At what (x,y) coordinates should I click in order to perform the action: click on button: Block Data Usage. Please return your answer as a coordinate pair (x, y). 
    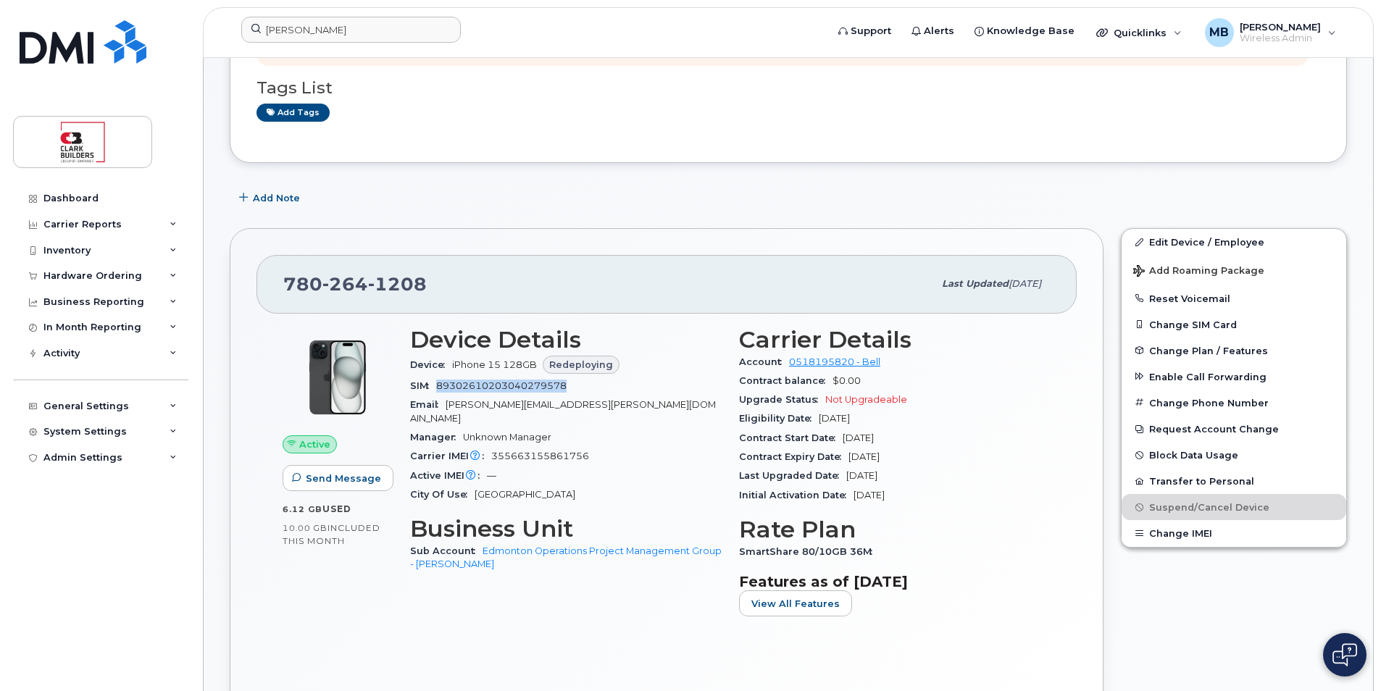
    Looking at the image, I should click on (1234, 455).